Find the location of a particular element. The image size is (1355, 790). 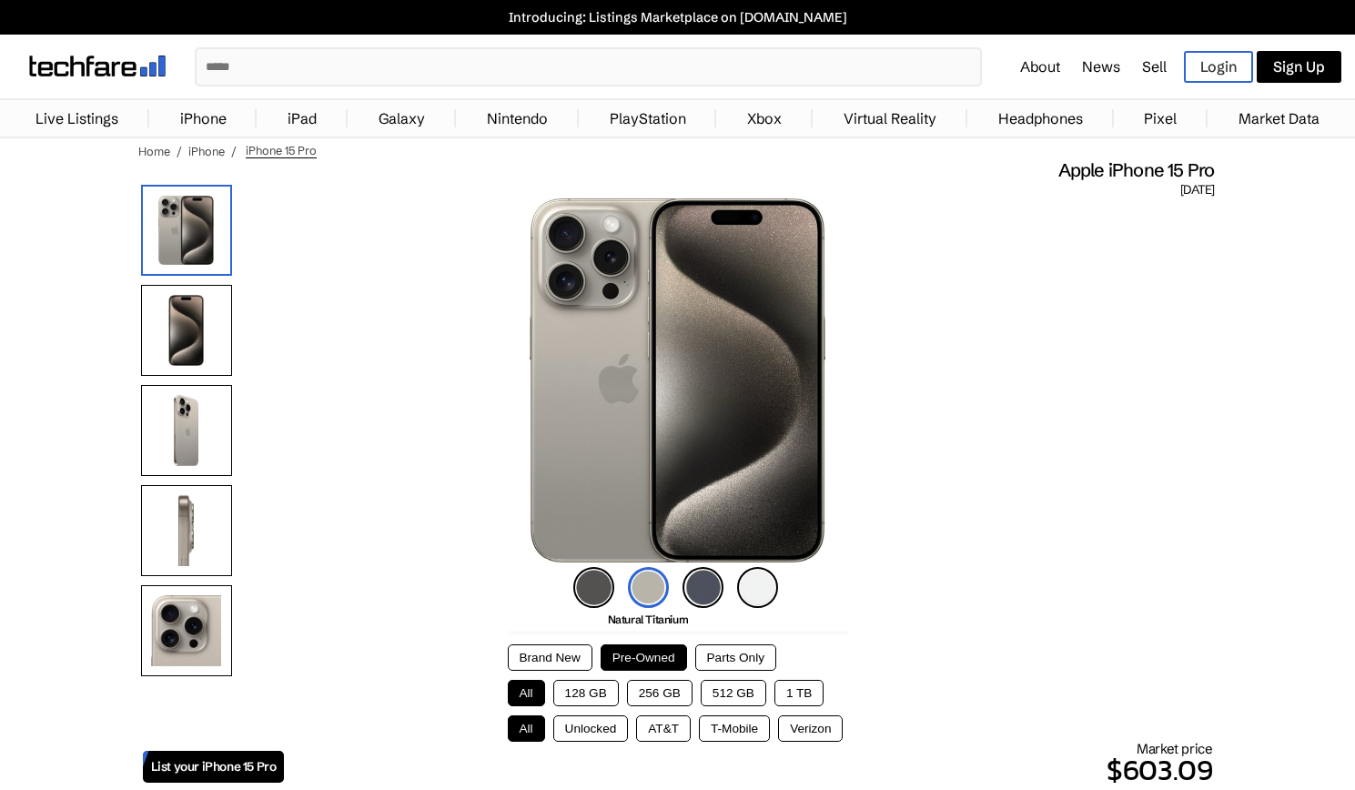

a: Xbox is located at coordinates (765, 118).